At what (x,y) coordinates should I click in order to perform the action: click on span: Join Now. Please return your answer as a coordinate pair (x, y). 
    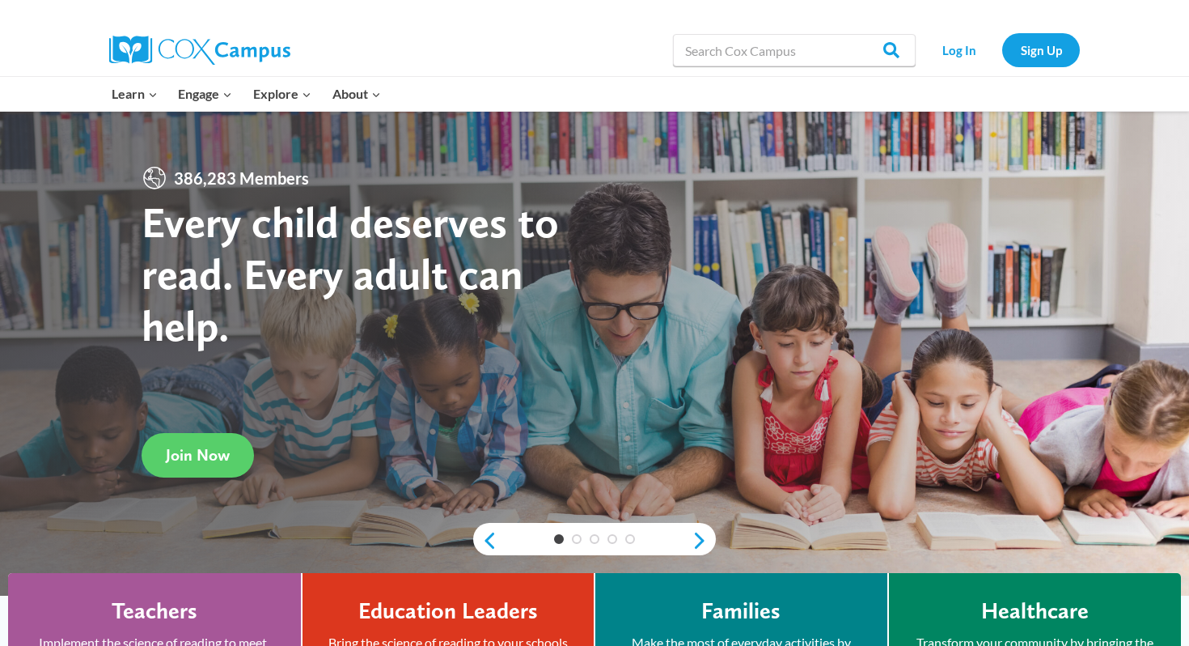
    Looking at the image, I should click on (197, 455).